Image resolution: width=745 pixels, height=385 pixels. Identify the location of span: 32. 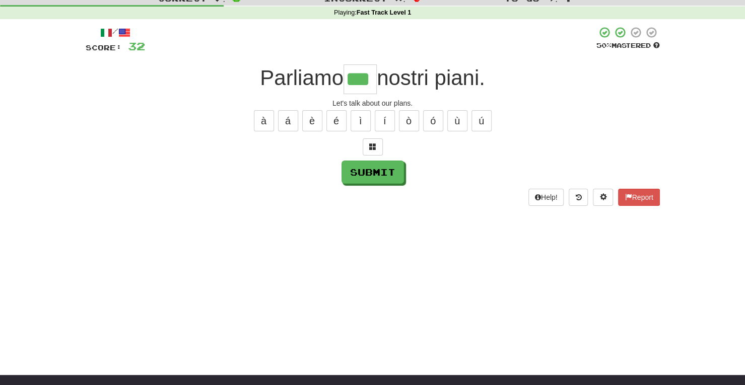
(137, 46).